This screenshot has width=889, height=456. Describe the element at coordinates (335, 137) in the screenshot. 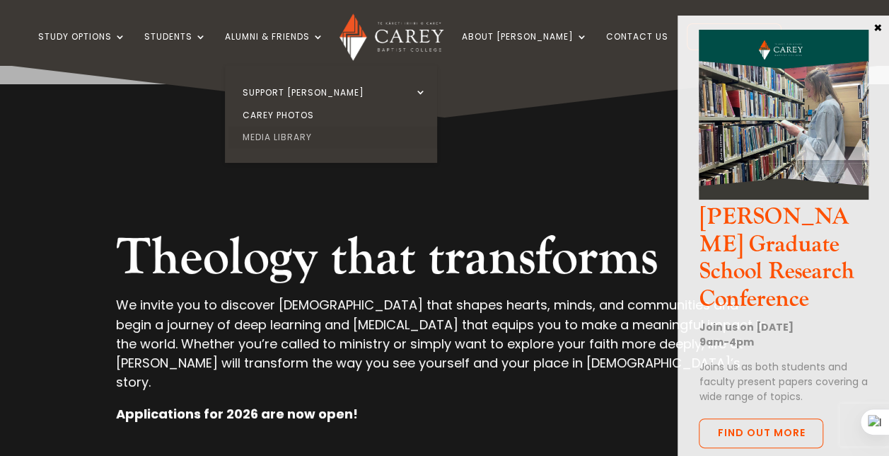

I see `a: Media Library` at that location.